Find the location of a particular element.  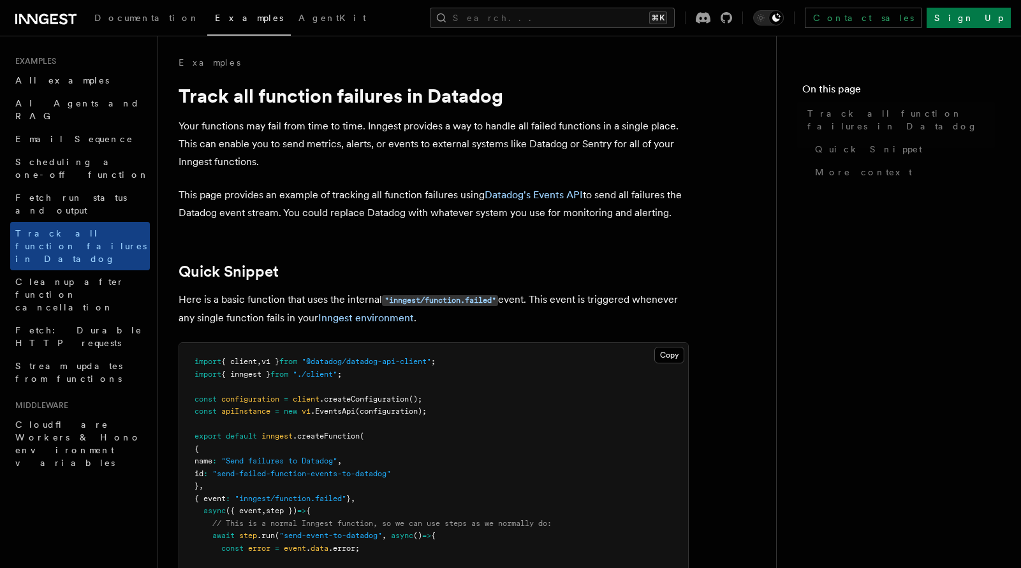

span: step }) is located at coordinates (281, 511).